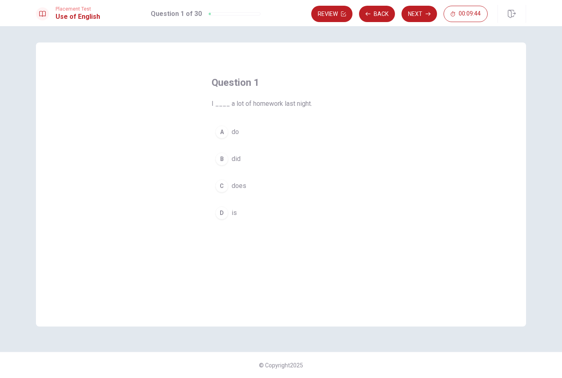 The width and height of the screenshot is (562, 378). What do you see at coordinates (176, 14) in the screenshot?
I see `h1: Question 1 of 30` at bounding box center [176, 14].